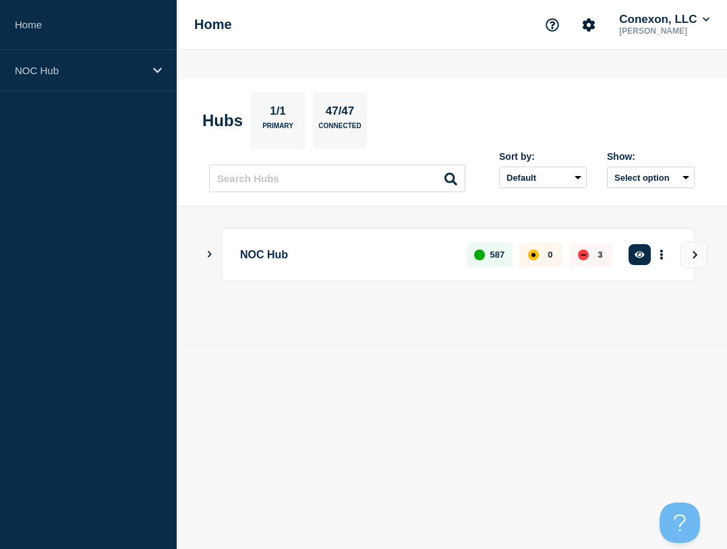 The height and width of the screenshot is (549, 727). Describe the element at coordinates (599, 254) in the screenshot. I see `p: 3` at that location.